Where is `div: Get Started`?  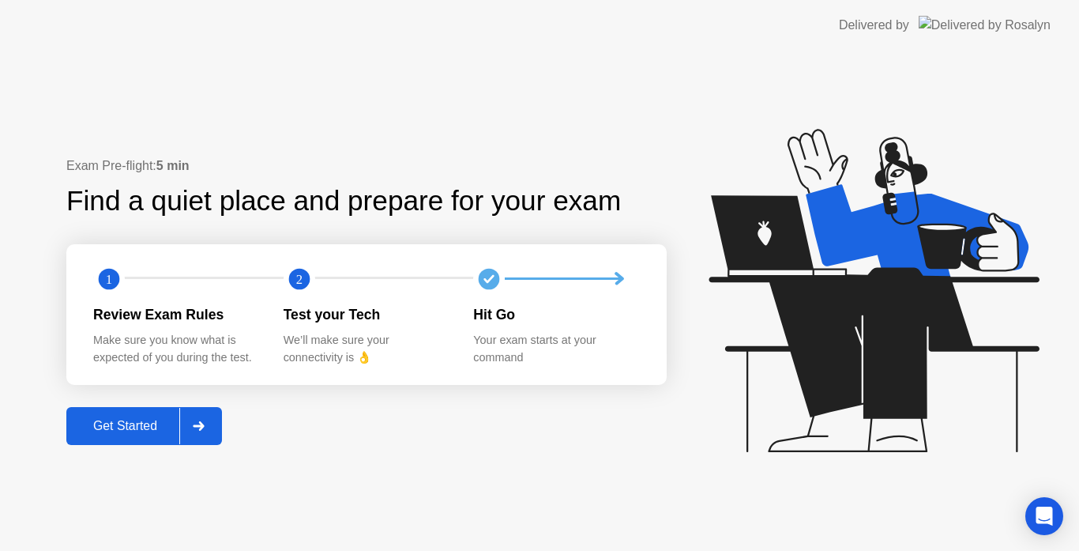
div: Get Started is located at coordinates (125, 426).